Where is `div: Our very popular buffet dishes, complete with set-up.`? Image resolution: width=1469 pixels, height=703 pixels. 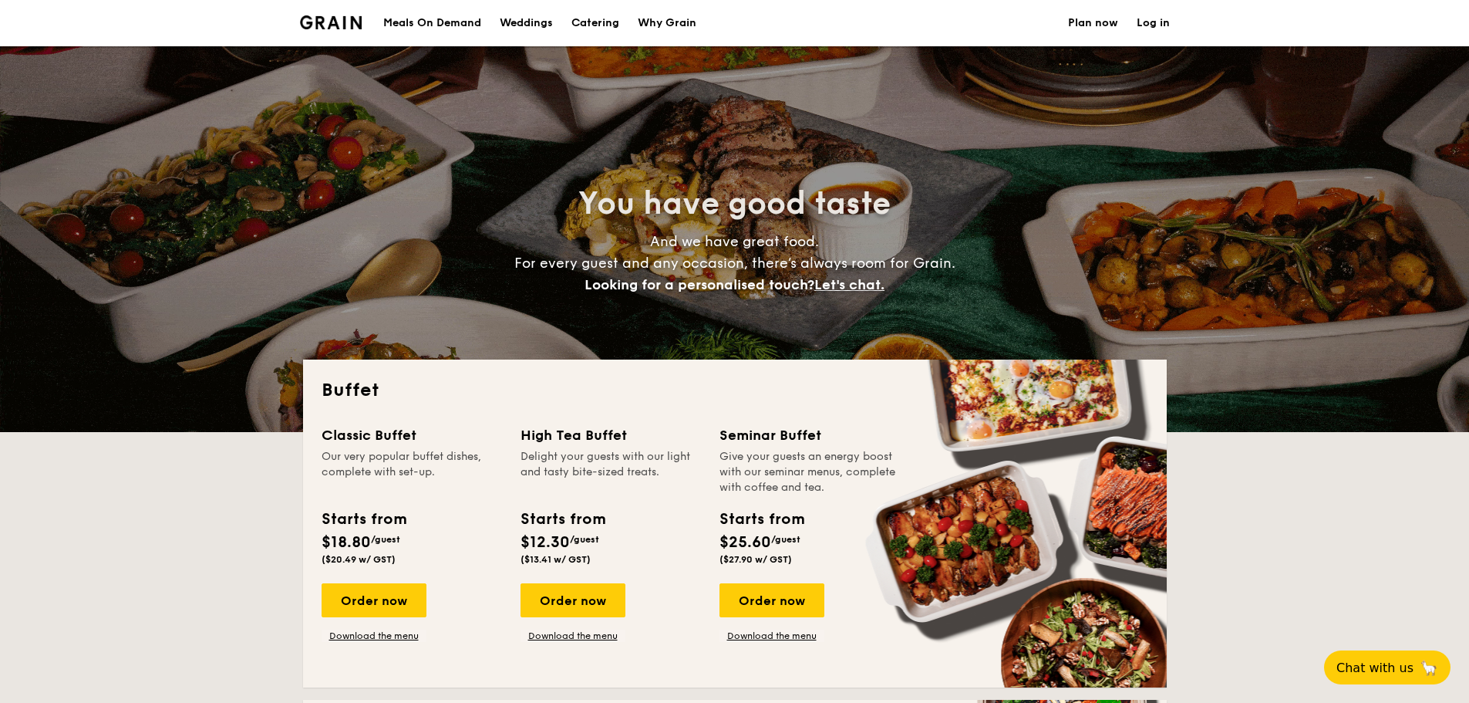
div: Our very popular buffet dishes, complete with set-up. is located at coordinates (412, 472).